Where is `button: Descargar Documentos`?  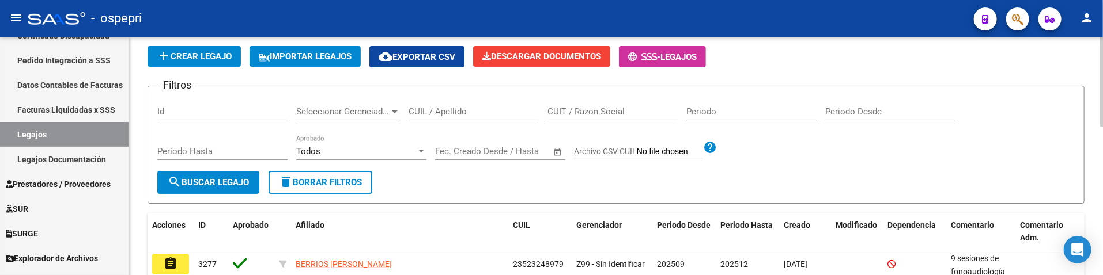 button: Descargar Documentos is located at coordinates (542, 56).